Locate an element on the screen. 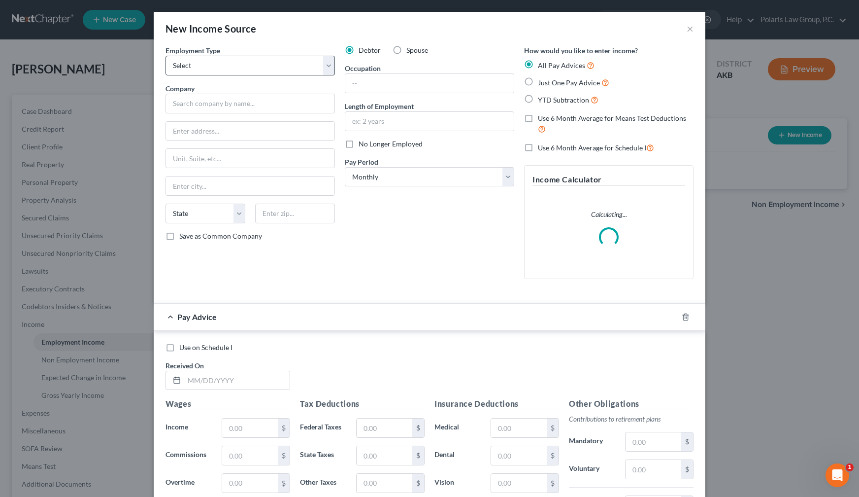  label: How would you like to enter income? is located at coordinates (581, 50).